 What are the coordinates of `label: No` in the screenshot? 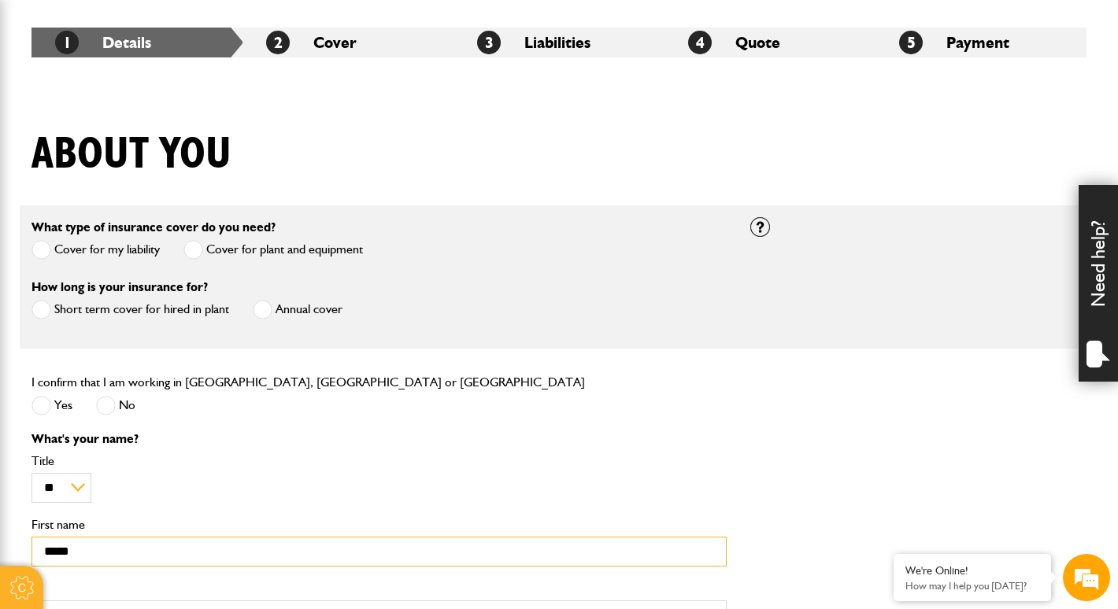 It's located at (116, 405).